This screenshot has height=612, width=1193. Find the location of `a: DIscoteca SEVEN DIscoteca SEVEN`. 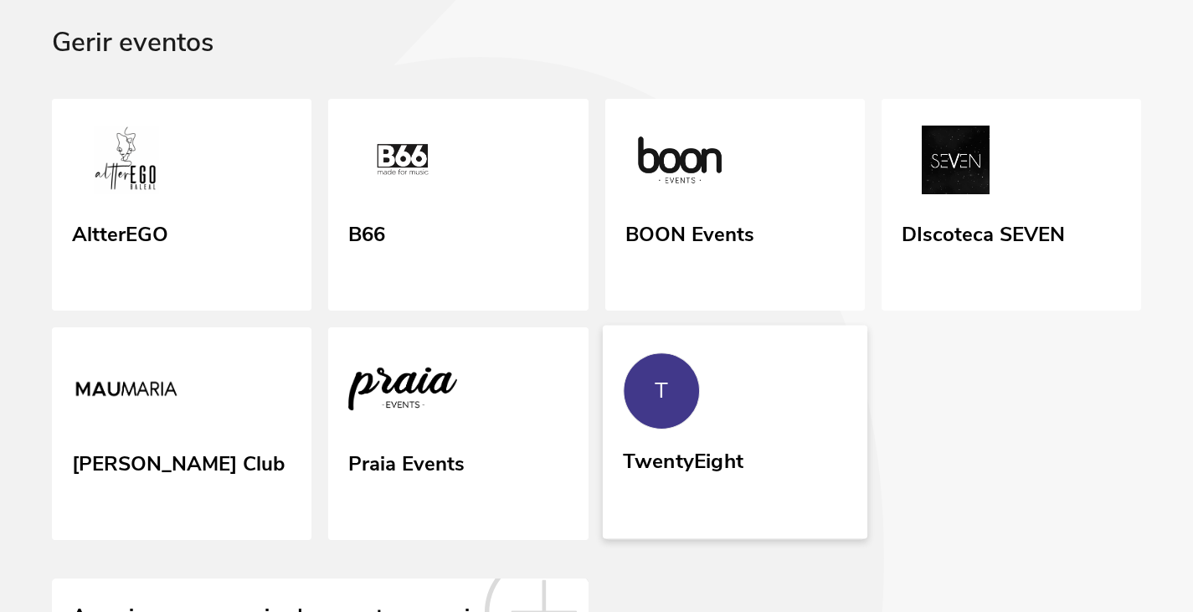

a: DIscoteca SEVEN DIscoteca SEVEN is located at coordinates (1012, 205).